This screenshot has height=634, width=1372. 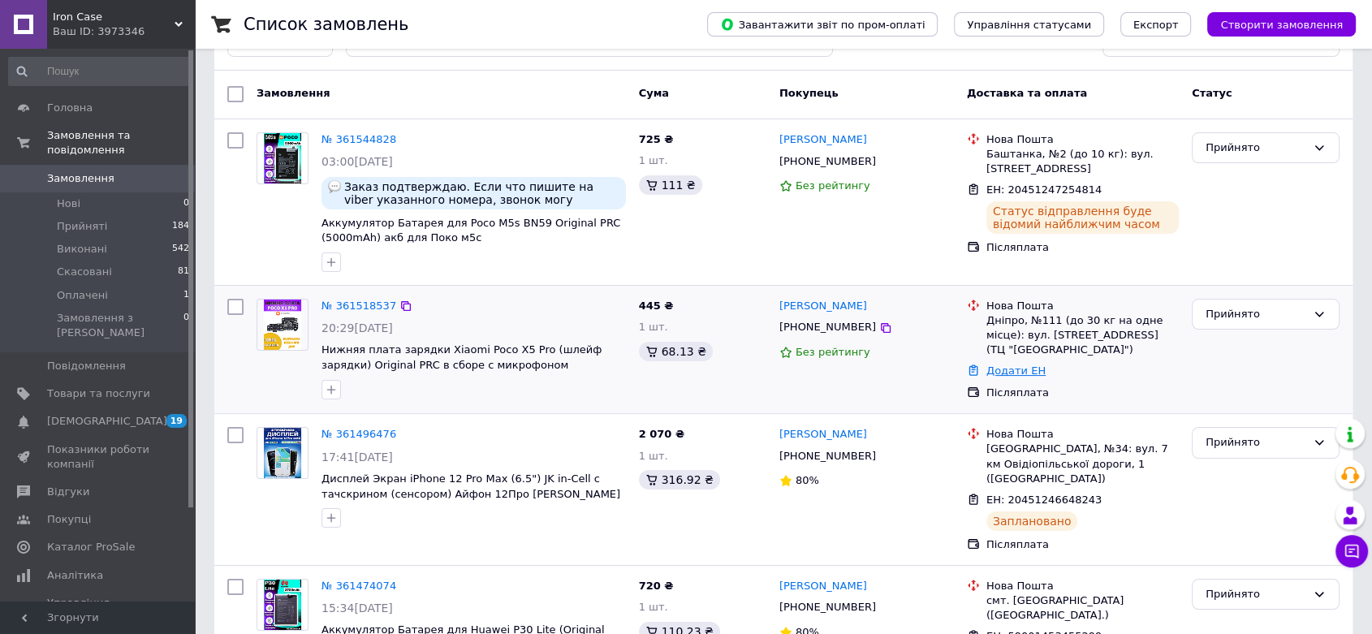 I want to click on span: Каталог ProSale, so click(x=91, y=547).